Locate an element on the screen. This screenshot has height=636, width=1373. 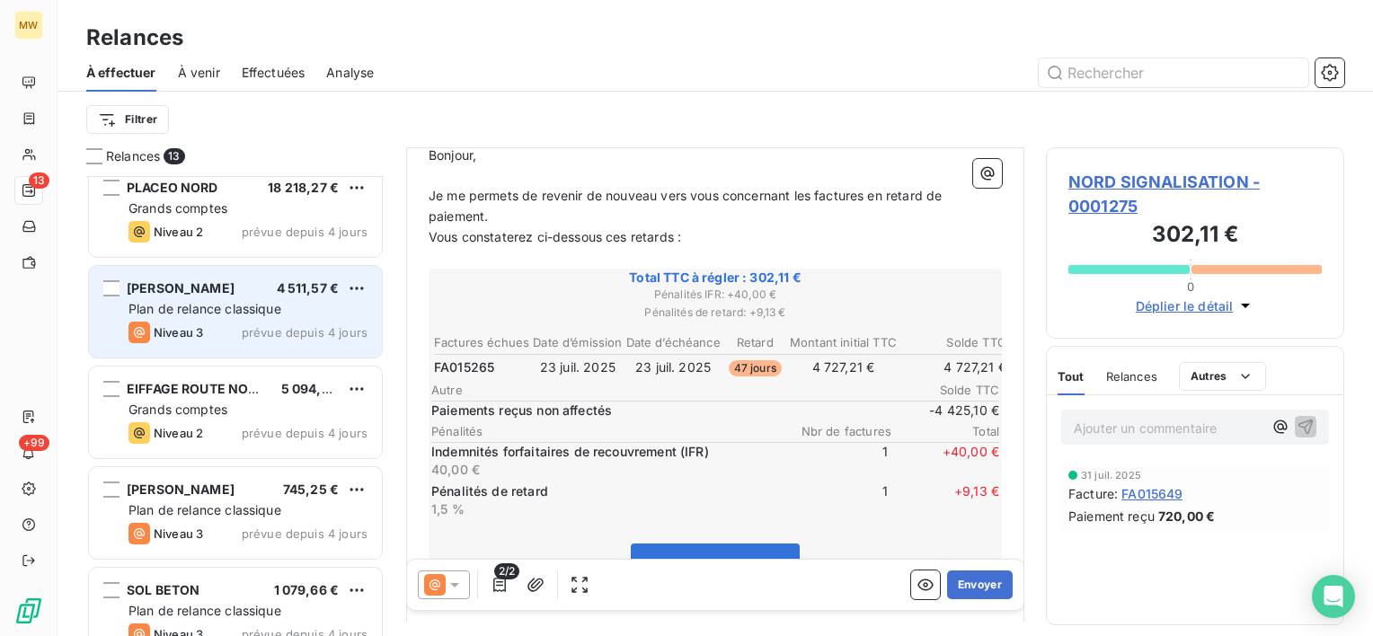
th: Solde TTC is located at coordinates (953, 342).